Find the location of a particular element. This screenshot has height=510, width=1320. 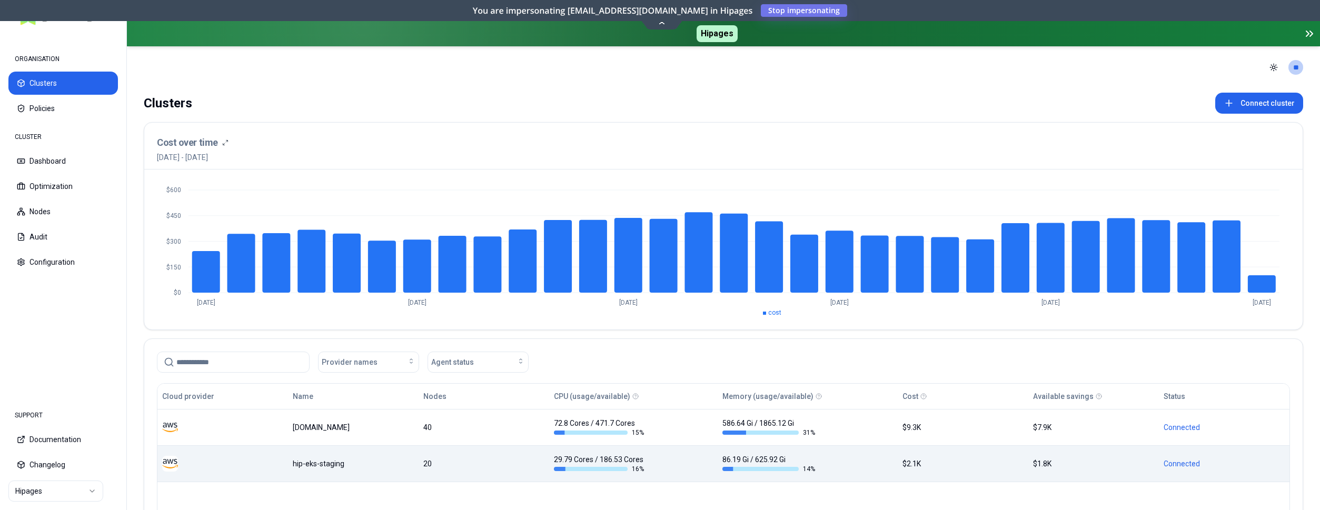

div: 40 is located at coordinates (484, 427).